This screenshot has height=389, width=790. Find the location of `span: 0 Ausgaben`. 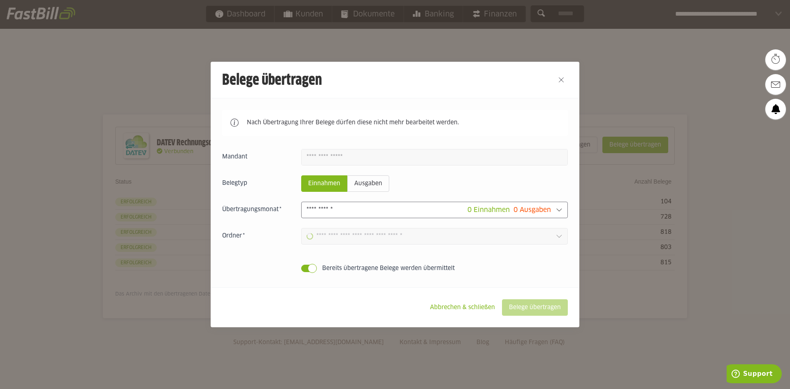

span: 0 Ausgaben is located at coordinates (532, 210).